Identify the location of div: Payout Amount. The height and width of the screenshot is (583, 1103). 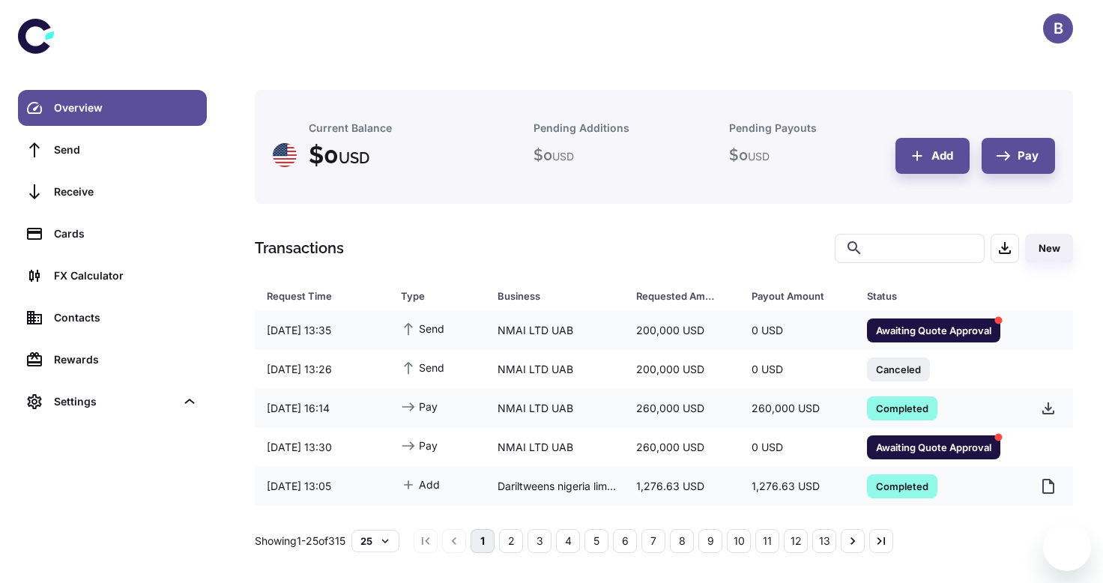
(791, 296).